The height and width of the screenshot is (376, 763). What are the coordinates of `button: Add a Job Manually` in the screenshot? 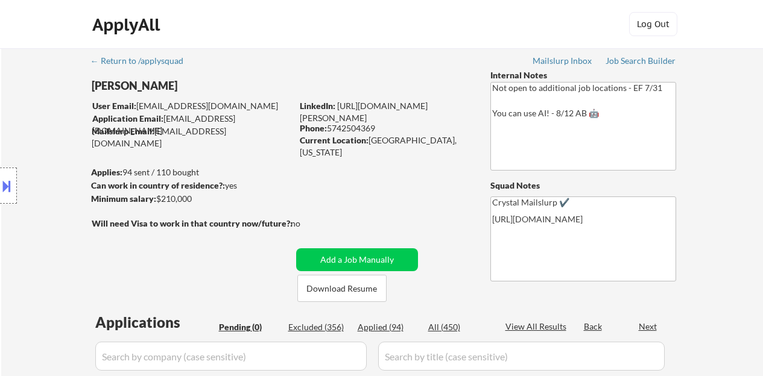 It's located at (357, 260).